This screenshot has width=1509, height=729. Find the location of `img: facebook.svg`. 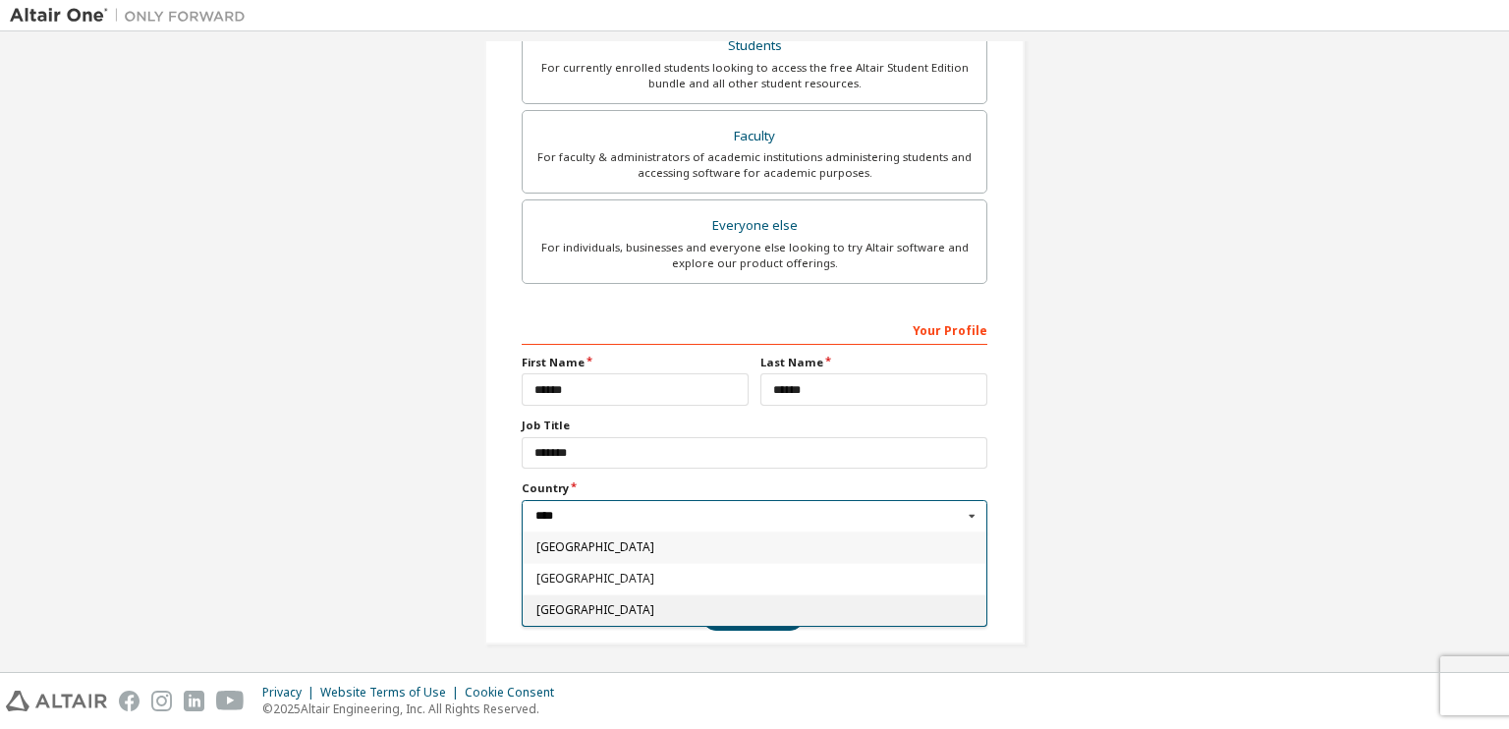

img: facebook.svg is located at coordinates (129, 701).